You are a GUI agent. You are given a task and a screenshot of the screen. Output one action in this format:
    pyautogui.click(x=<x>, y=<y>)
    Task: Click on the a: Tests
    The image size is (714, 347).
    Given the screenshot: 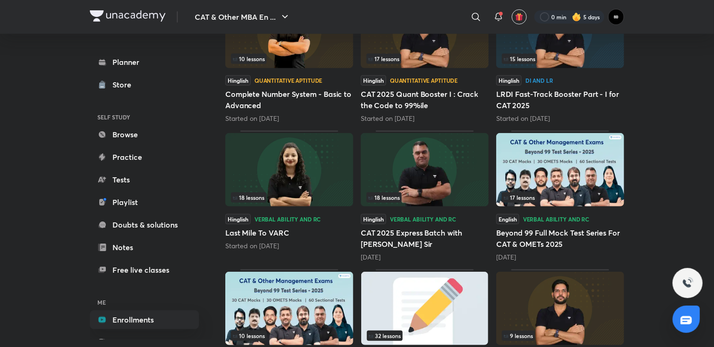 What is the action you would take?
    pyautogui.click(x=144, y=180)
    